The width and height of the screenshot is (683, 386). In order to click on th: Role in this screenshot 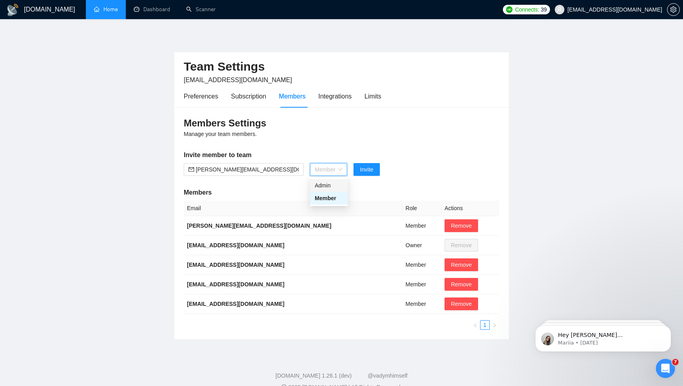, I will do `click(422, 208)`.